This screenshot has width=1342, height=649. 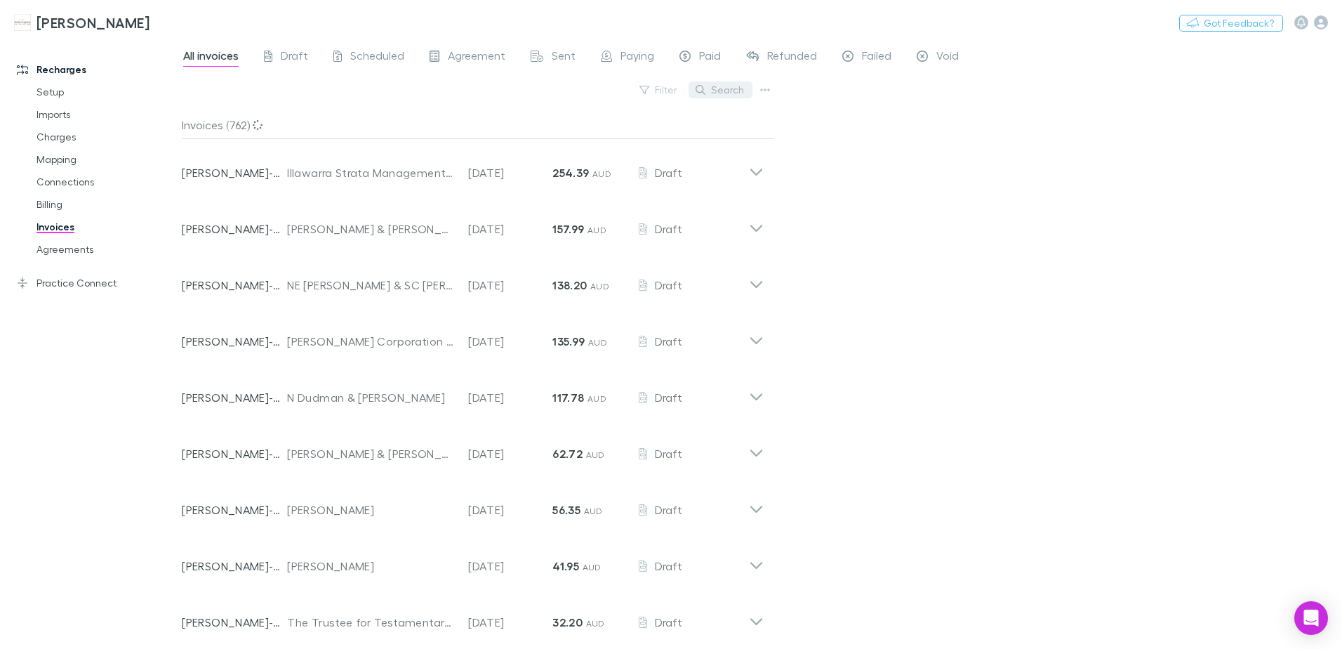 What do you see at coordinates (96, 69) in the screenshot?
I see `a: Recharges` at bounding box center [96, 69].